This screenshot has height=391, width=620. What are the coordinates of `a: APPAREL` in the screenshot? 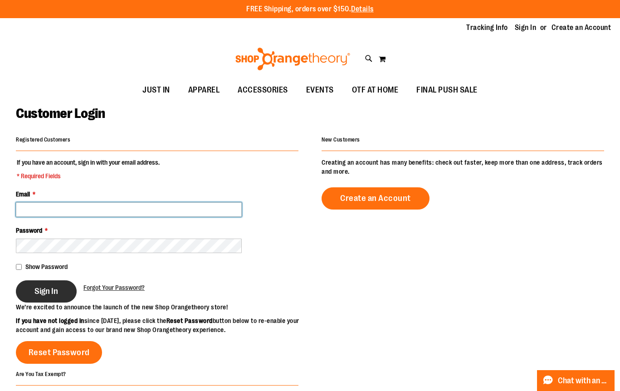 It's located at (204, 90).